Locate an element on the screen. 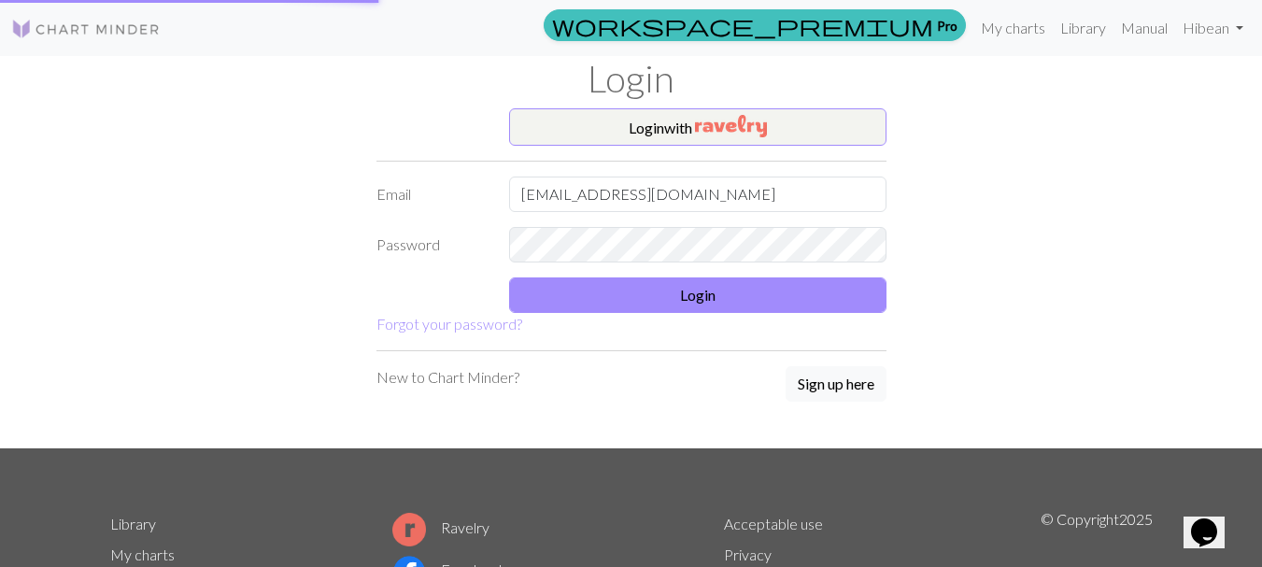  label: Email is located at coordinates (432, 194).